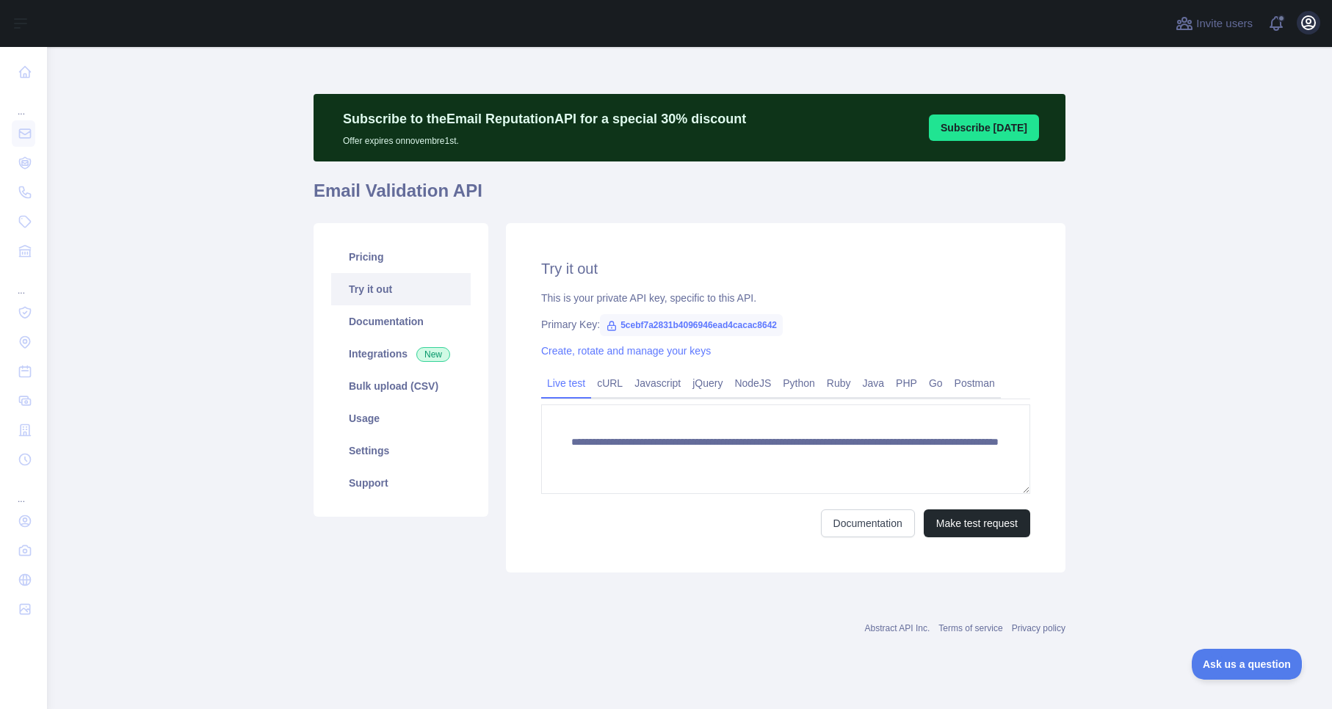 The width and height of the screenshot is (1332, 709). Describe the element at coordinates (974, 383) in the screenshot. I see `a: Postman` at that location.